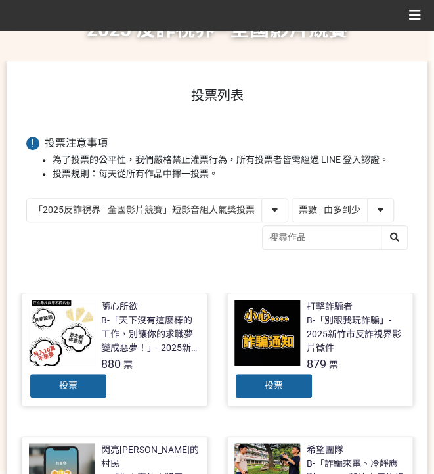 Image resolution: width=434 pixels, height=474 pixels. Describe the element at coordinates (335, 237) in the screenshot. I see `input: 搜尋作品` at that location.